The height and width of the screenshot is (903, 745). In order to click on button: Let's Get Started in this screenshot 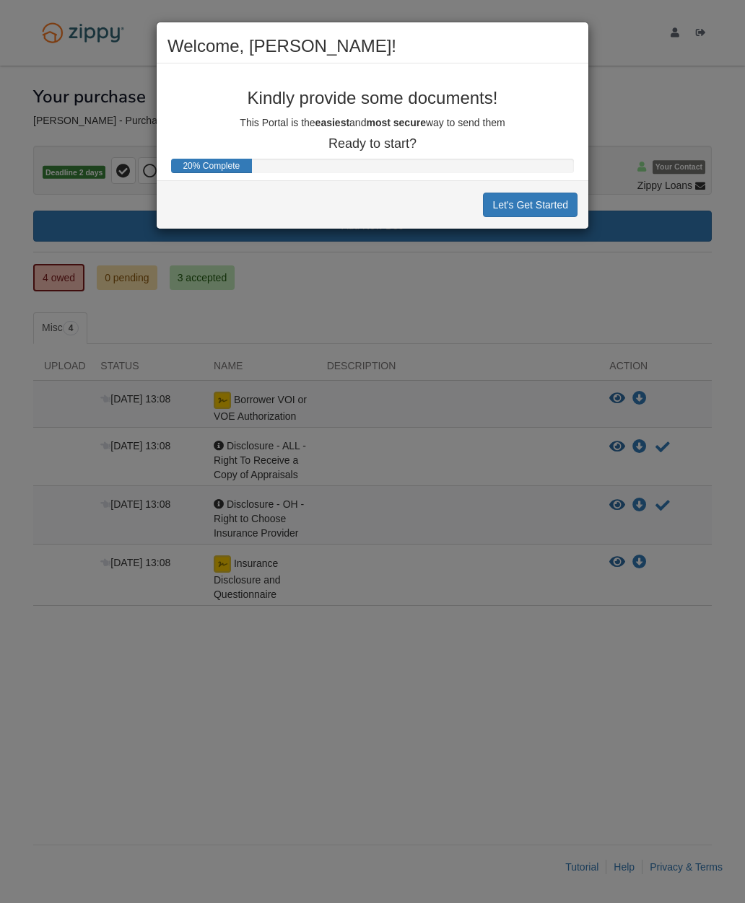, I will do `click(530, 205)`.